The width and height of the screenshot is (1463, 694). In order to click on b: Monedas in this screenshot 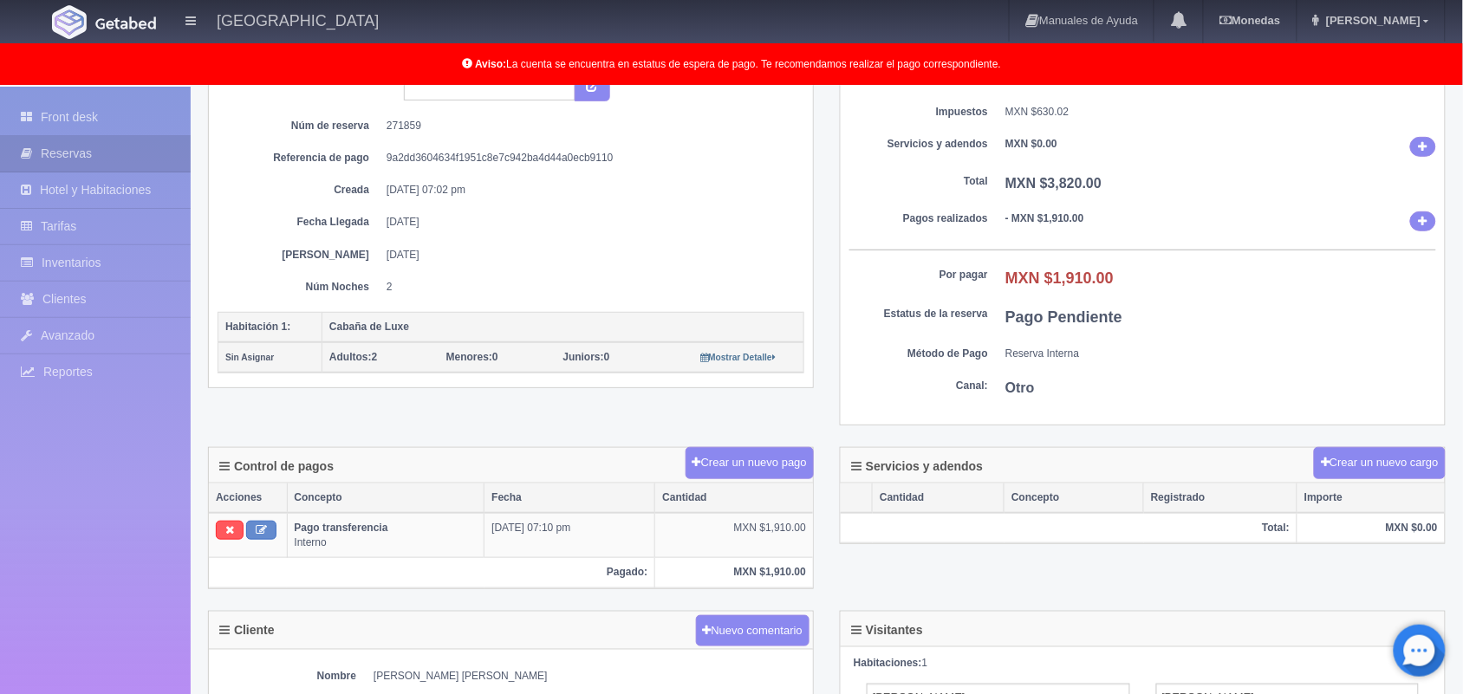, I will do `click(1250, 20)`.